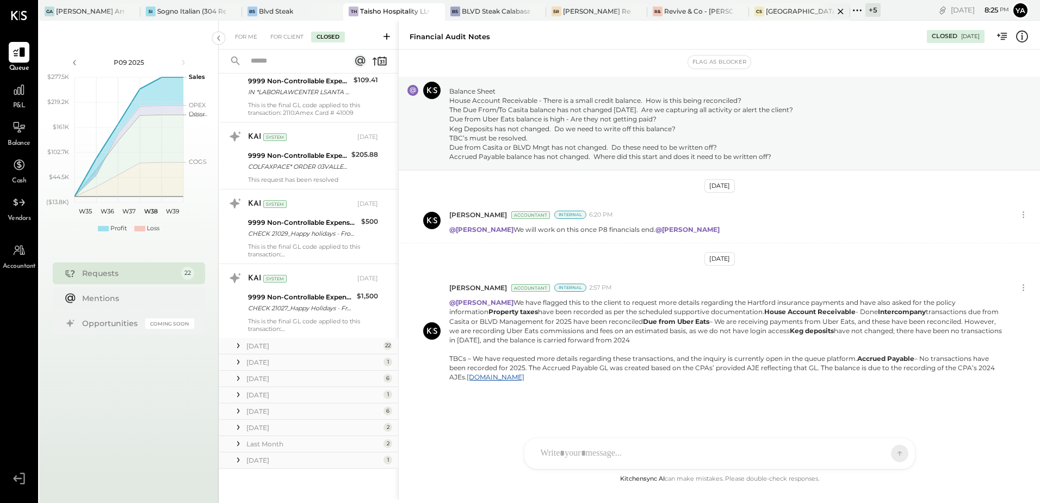 This screenshot has width=1040, height=503. What do you see at coordinates (129, 211) in the screenshot?
I see `text: W37` at bounding box center [129, 211].